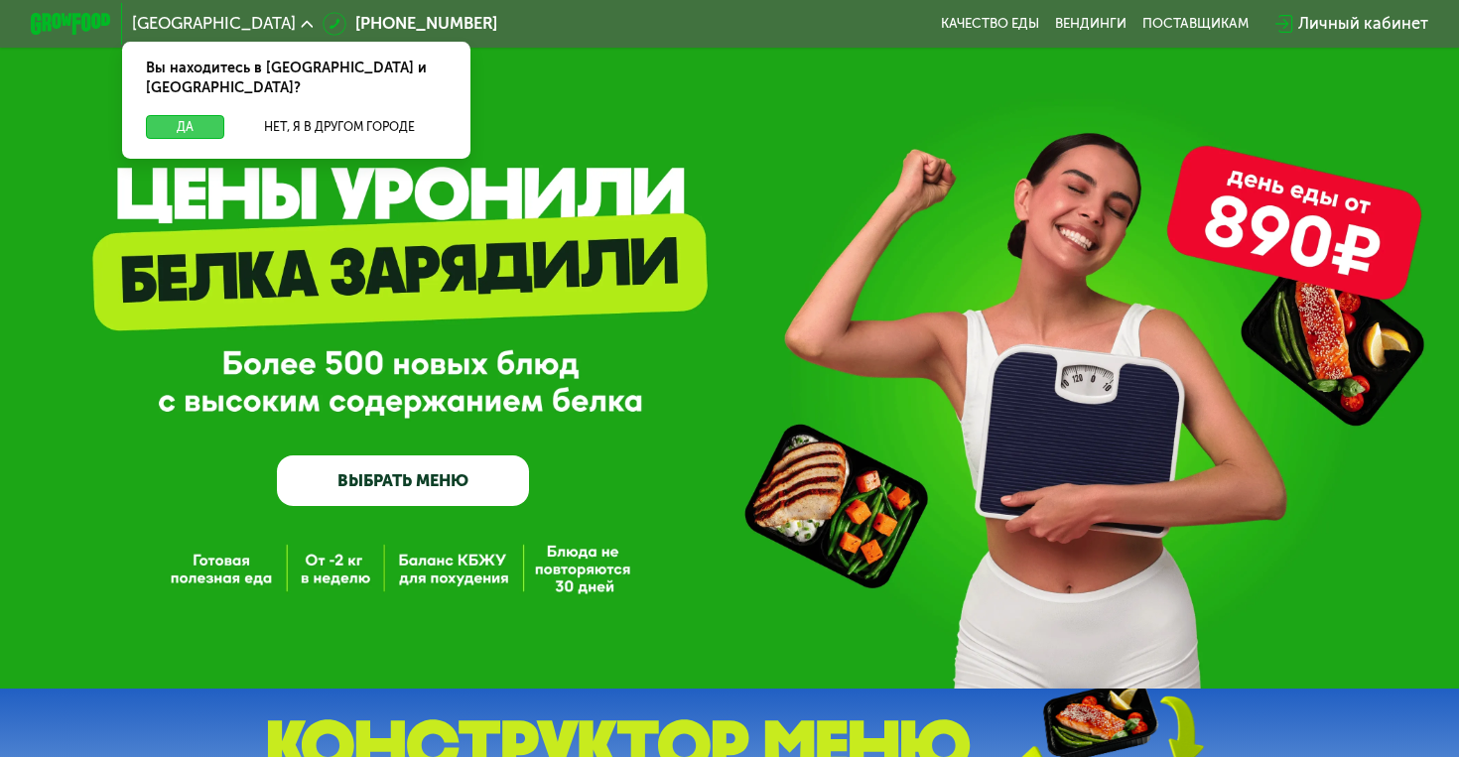 This screenshot has height=757, width=1459. Describe the element at coordinates (990, 24) in the screenshot. I see `a: Качество еды` at that location.